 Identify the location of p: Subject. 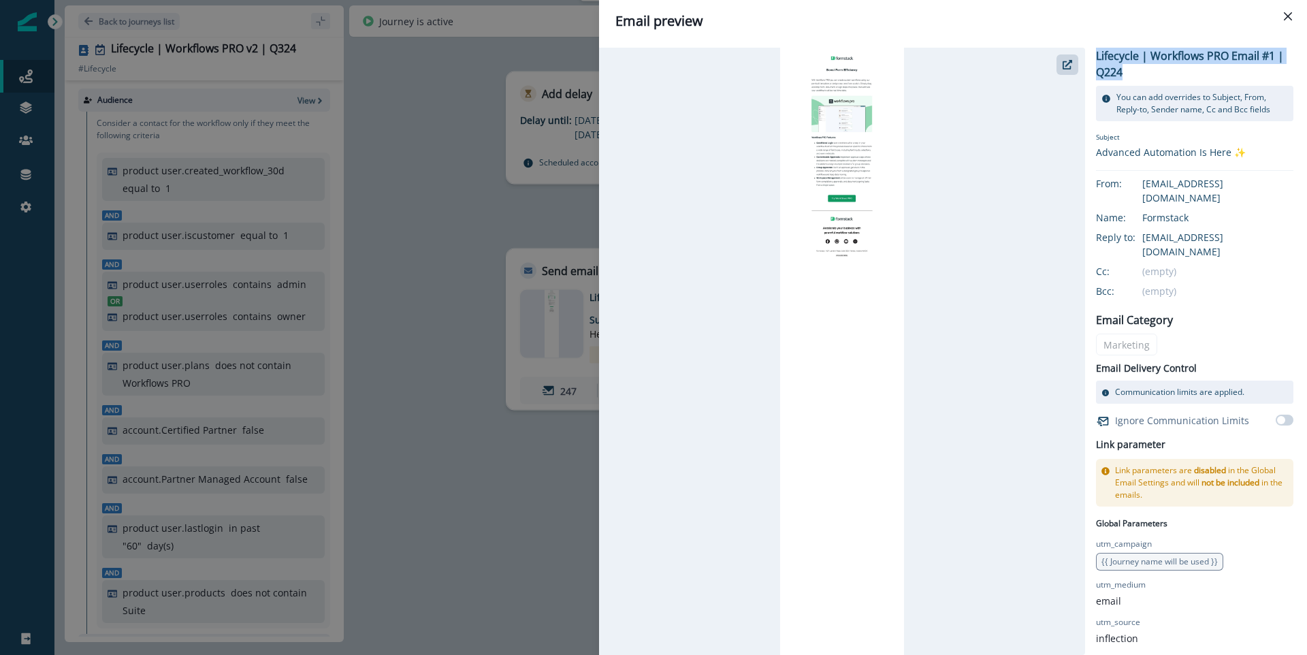
(1170, 138).